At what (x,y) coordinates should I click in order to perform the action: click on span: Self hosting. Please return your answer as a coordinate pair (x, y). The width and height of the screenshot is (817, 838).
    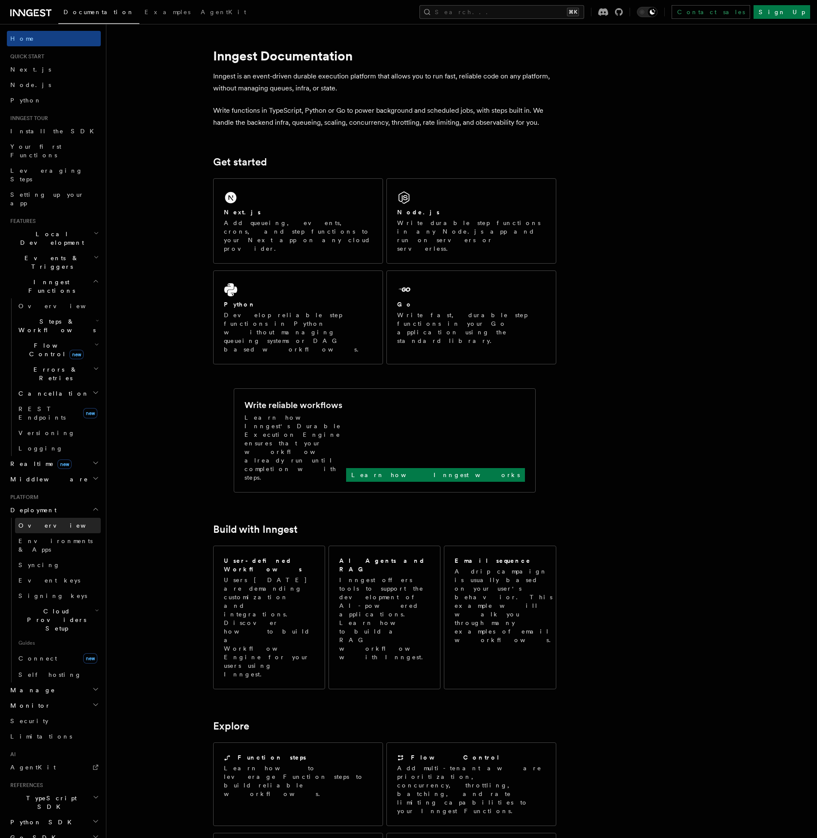
    Looking at the image, I should click on (50, 675).